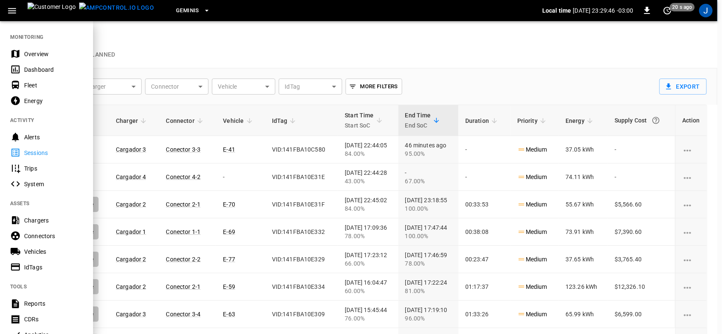 The image size is (722, 334). Describe the element at coordinates (53, 70) in the screenshot. I see `div: Dashboard` at that location.